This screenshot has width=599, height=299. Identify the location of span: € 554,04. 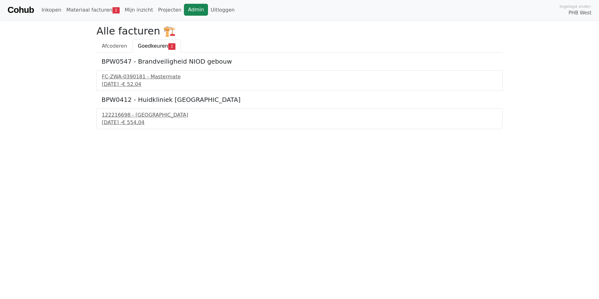
(133, 122).